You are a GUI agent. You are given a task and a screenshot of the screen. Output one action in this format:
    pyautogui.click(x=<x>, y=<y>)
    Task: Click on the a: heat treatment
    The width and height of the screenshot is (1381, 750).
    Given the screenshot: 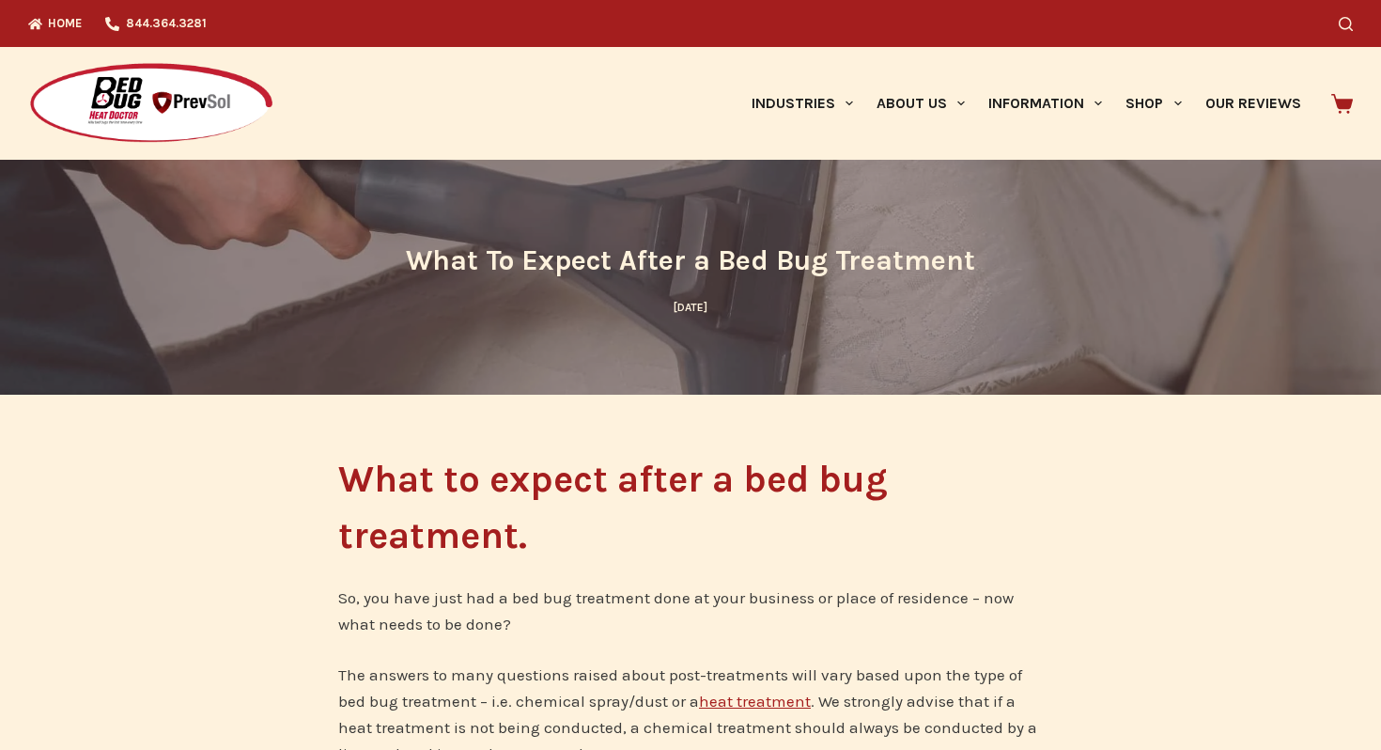 What is the action you would take?
    pyautogui.click(x=754, y=701)
    